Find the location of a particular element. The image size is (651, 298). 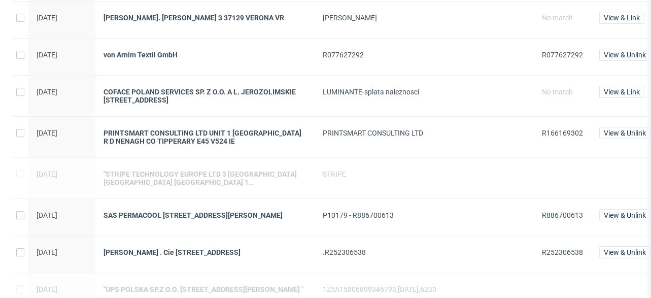

div: R077627292 is located at coordinates (425, 55).